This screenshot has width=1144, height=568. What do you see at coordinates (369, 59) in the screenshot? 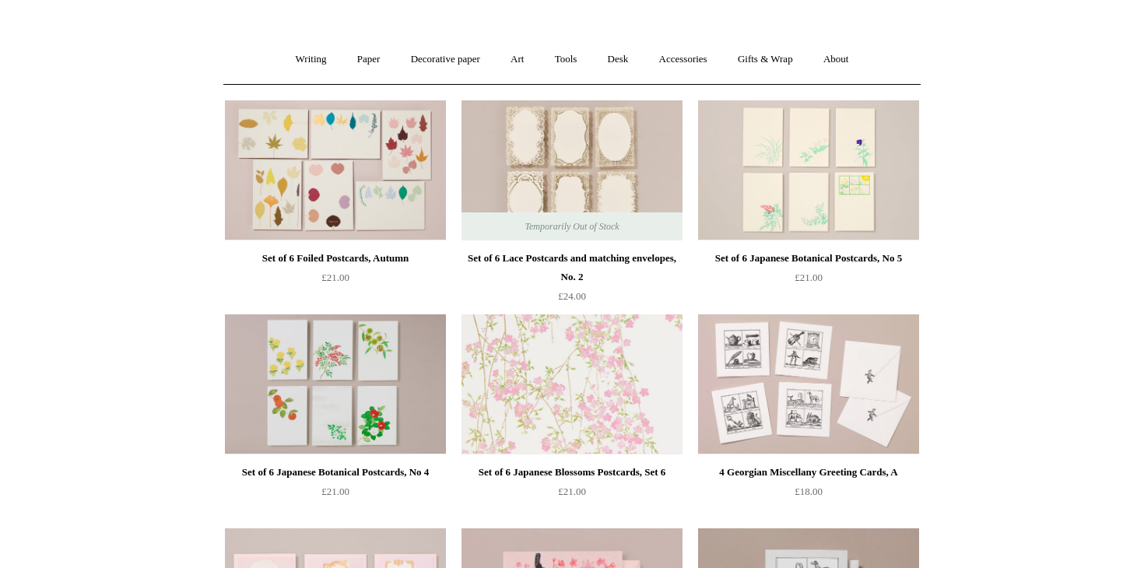
I see `a: Paper` at bounding box center [369, 59].